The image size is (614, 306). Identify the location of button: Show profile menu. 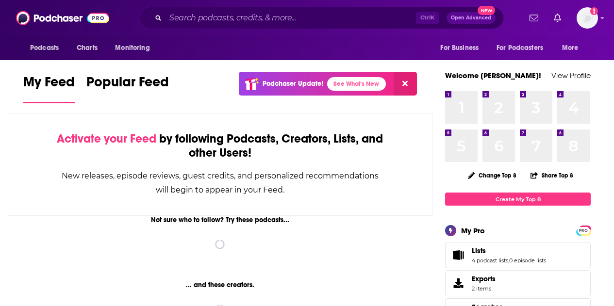
(587, 18).